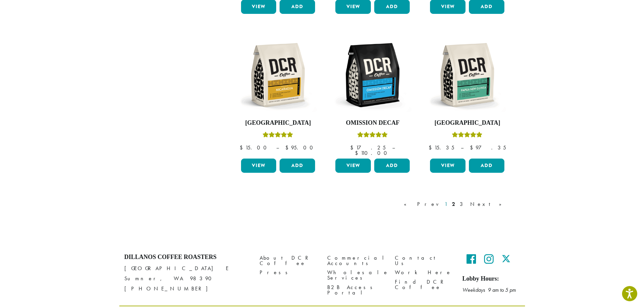 The width and height of the screenshot is (644, 308). What do you see at coordinates (488, 147) in the screenshot?
I see `bdi: 97.35` at bounding box center [488, 147].